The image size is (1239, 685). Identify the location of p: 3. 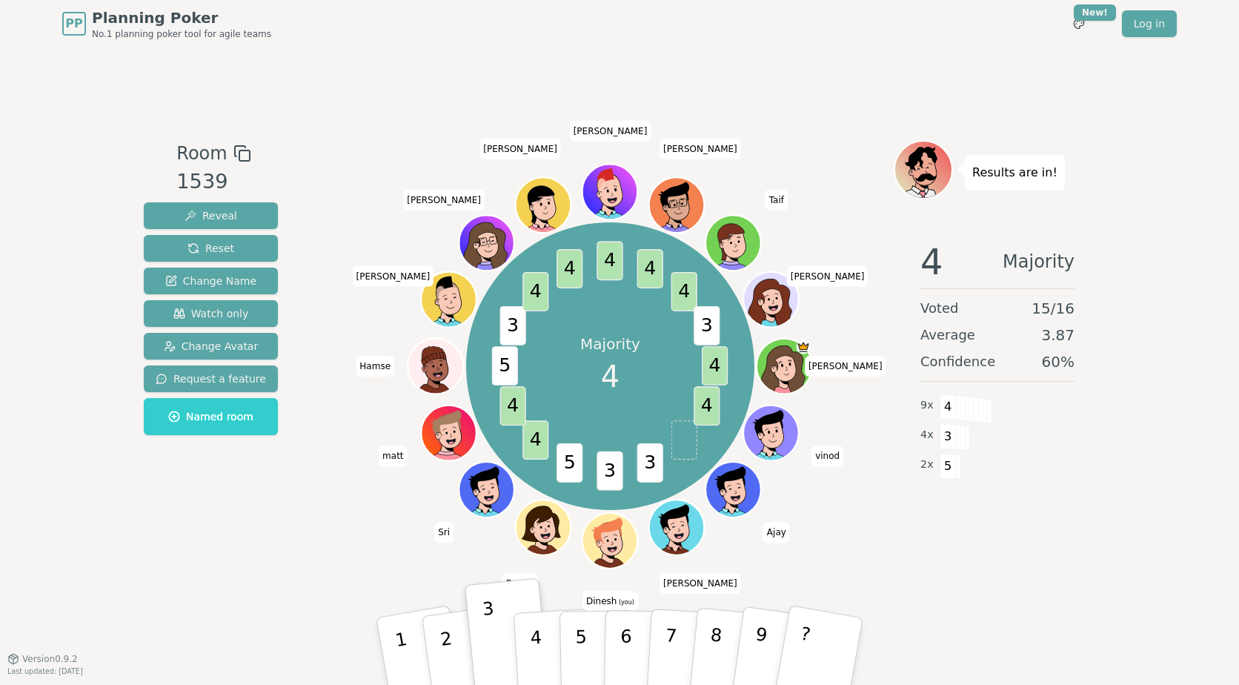
(491, 638).